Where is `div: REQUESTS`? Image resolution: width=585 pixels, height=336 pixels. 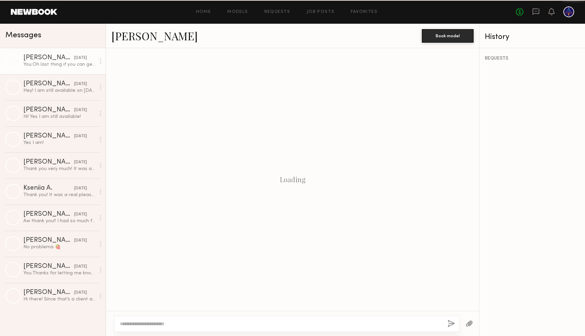
div: REQUESTS is located at coordinates (532, 59).